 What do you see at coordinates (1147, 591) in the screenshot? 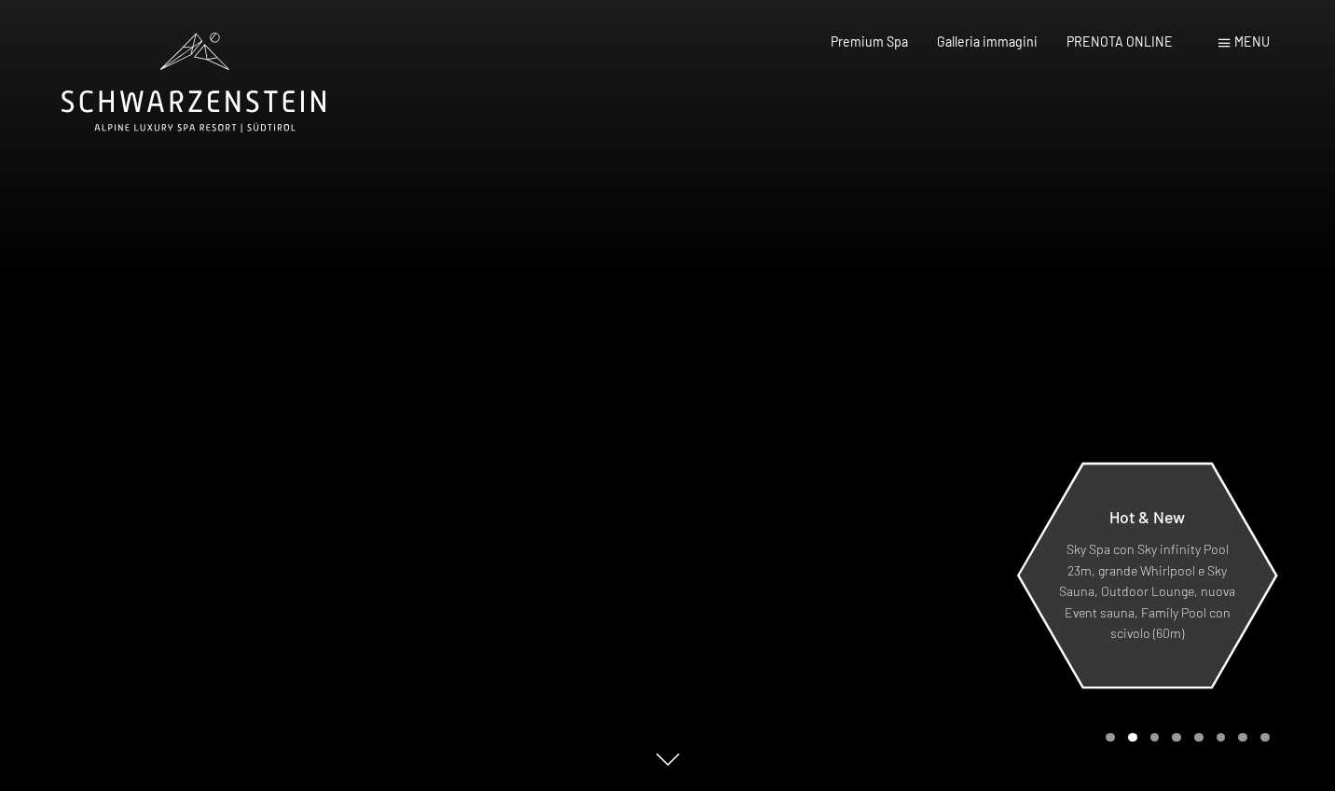
I see `p: Sky Spa con Sky infinity Pool 23m, grande Whirlpool e Sky Sauna, Outdoor Lounge, nuova Event saun...` at bounding box center [1147, 591].